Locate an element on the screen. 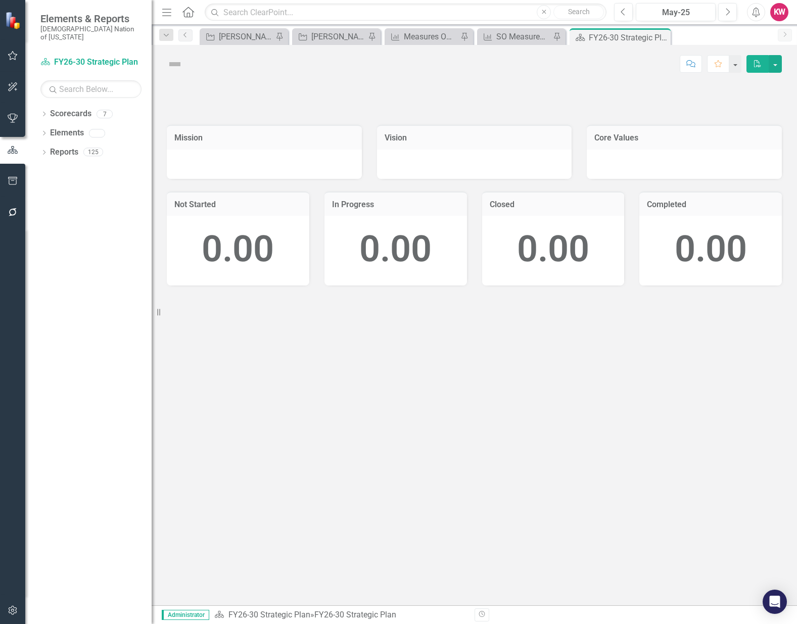 This screenshot has width=797, height=624. div: May-25 is located at coordinates (676, 13).